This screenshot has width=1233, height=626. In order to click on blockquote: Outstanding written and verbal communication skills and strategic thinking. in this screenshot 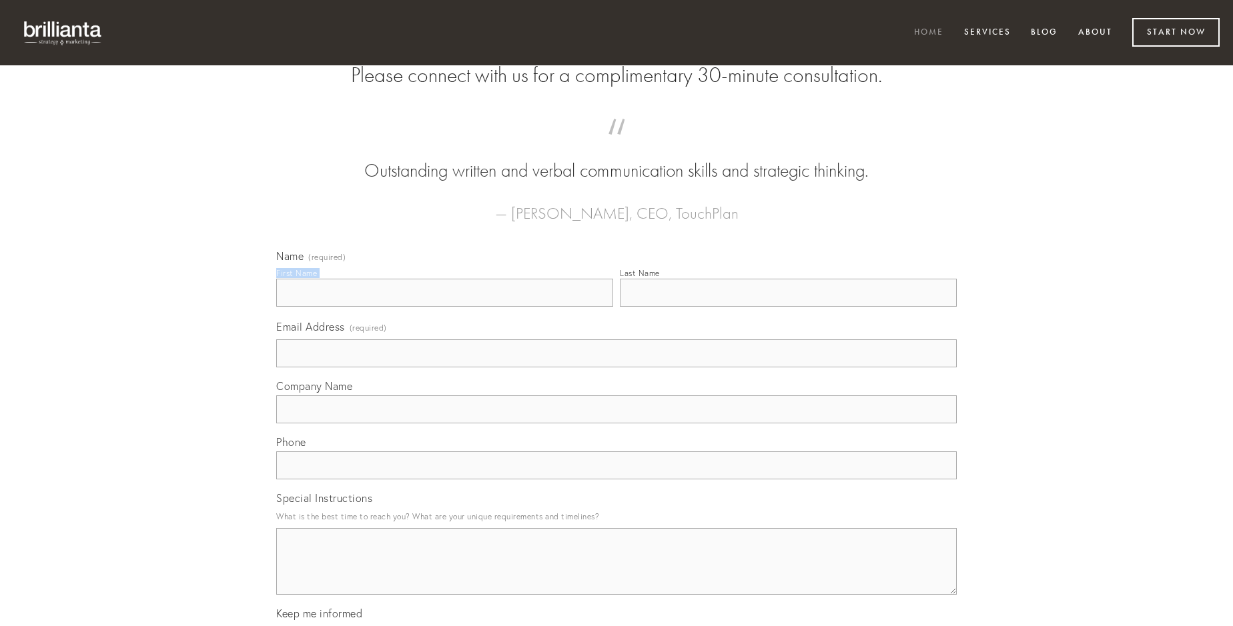, I will do `click(616, 158)`.